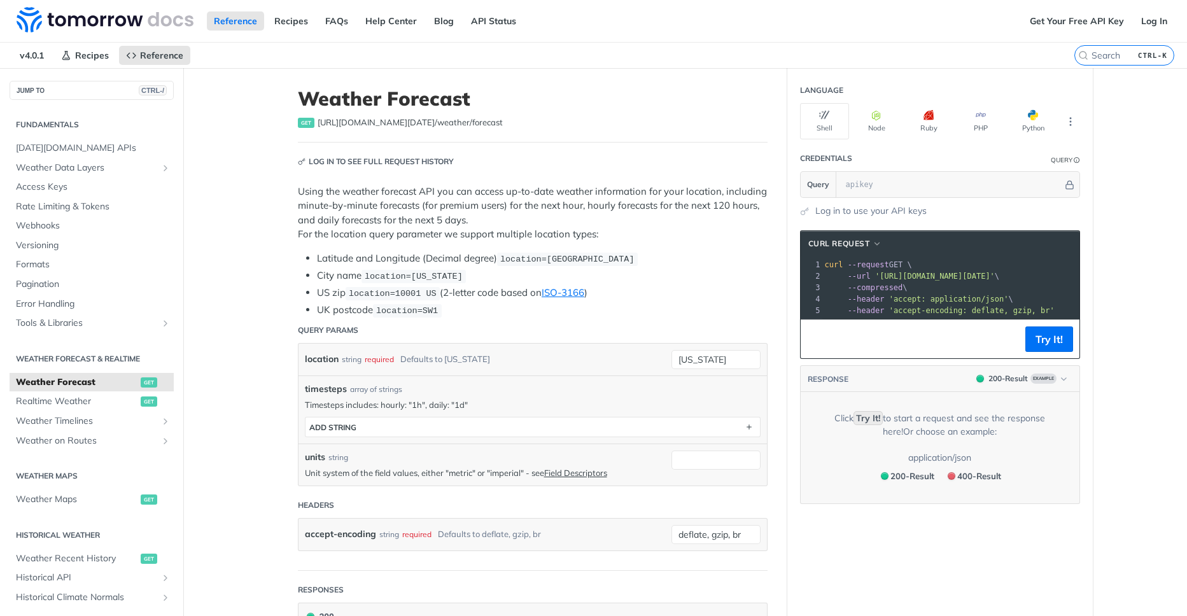 This screenshot has height=616, width=1187. Describe the element at coordinates (326, 389) in the screenshot. I see `span: timesteps` at that location.